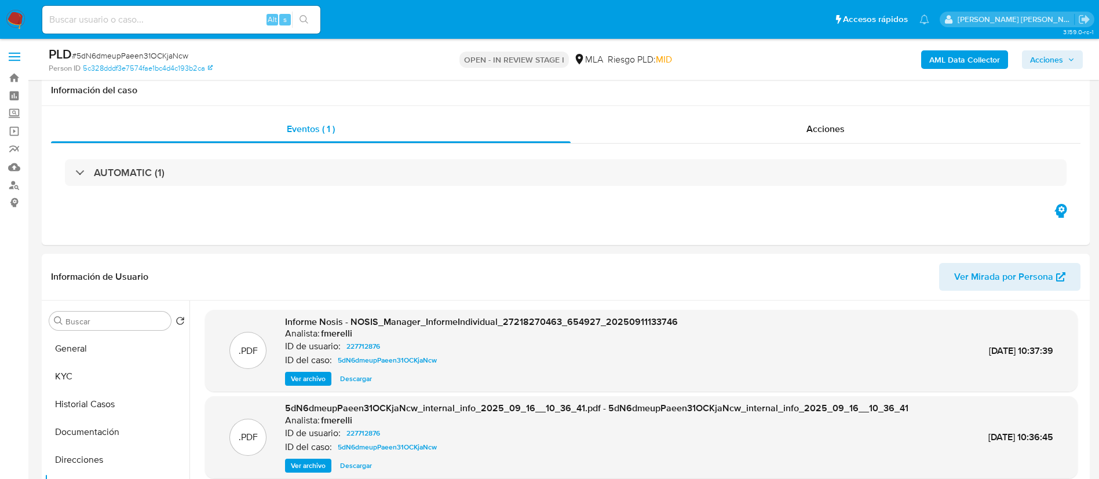 The image size is (1099, 479). Describe the element at coordinates (181, 20) in the screenshot. I see `input: Buscar usuario o caso...` at that location.